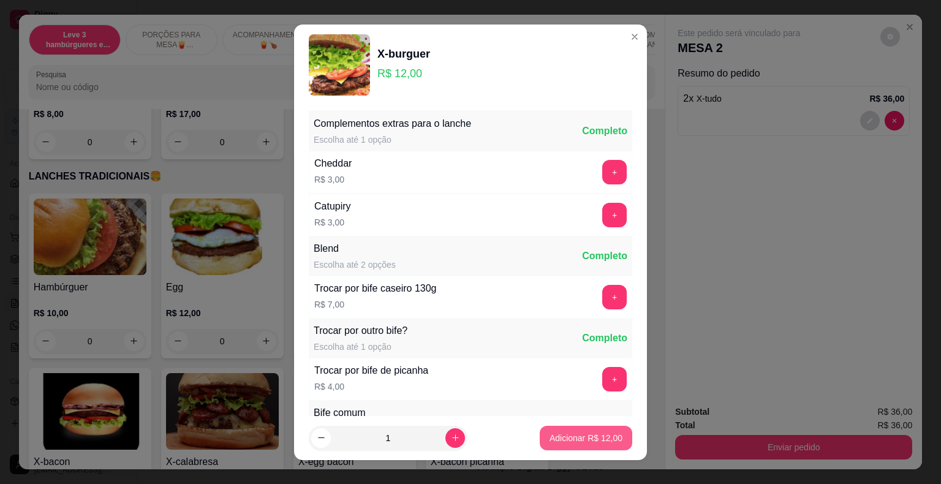 Image resolution: width=941 pixels, height=484 pixels. Describe the element at coordinates (375, 304) in the screenshot. I see `p: R$ 7,00` at that location.